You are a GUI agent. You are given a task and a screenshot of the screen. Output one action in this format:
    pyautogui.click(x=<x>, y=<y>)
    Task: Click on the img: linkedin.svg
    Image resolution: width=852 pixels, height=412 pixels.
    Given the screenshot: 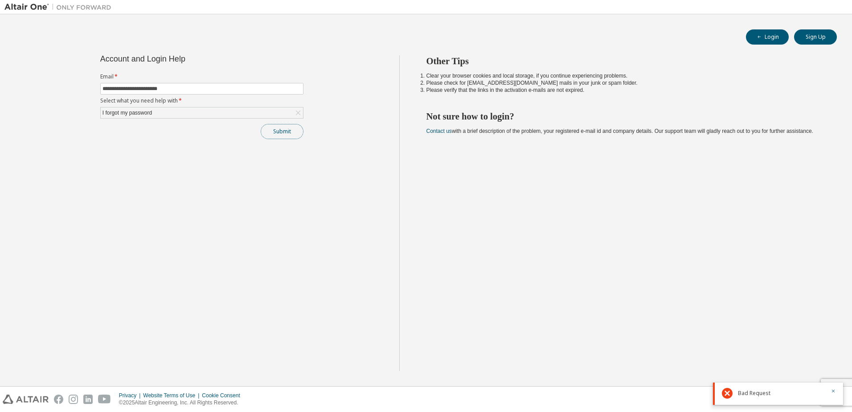 What is the action you would take?
    pyautogui.click(x=88, y=399)
    